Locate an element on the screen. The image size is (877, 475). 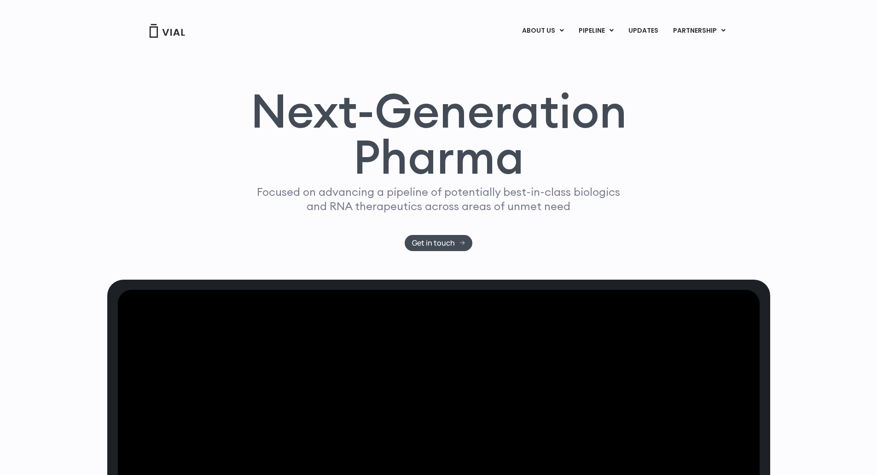
a: PIPELINEMenu Toggle is located at coordinates (596, 31).